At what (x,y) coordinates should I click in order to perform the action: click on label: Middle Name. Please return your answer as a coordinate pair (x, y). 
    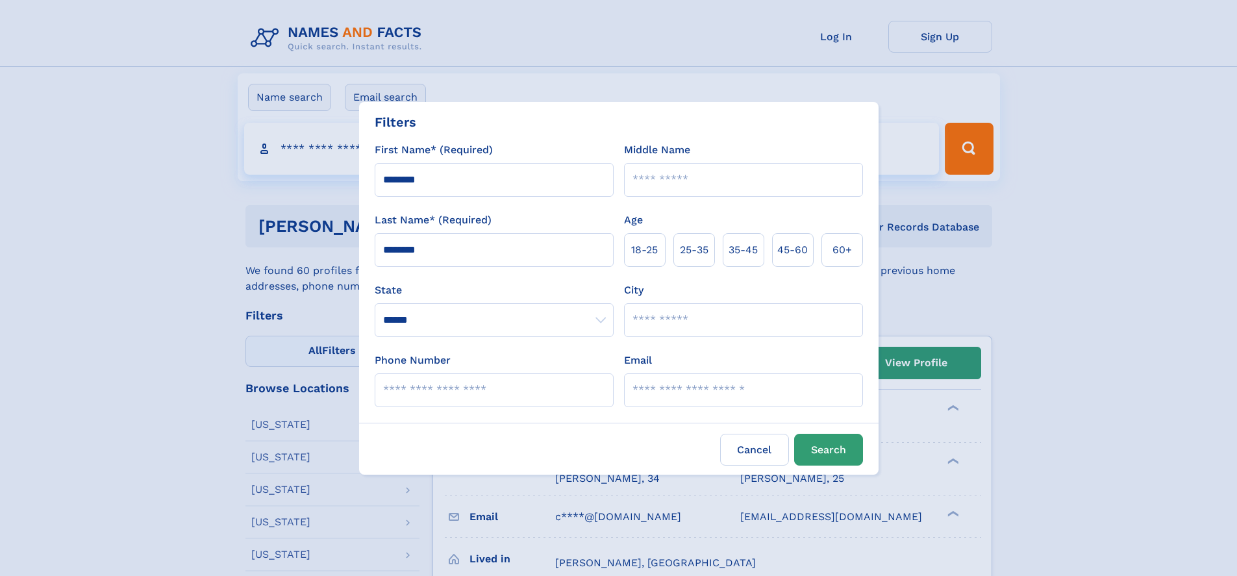
    Looking at the image, I should click on (657, 150).